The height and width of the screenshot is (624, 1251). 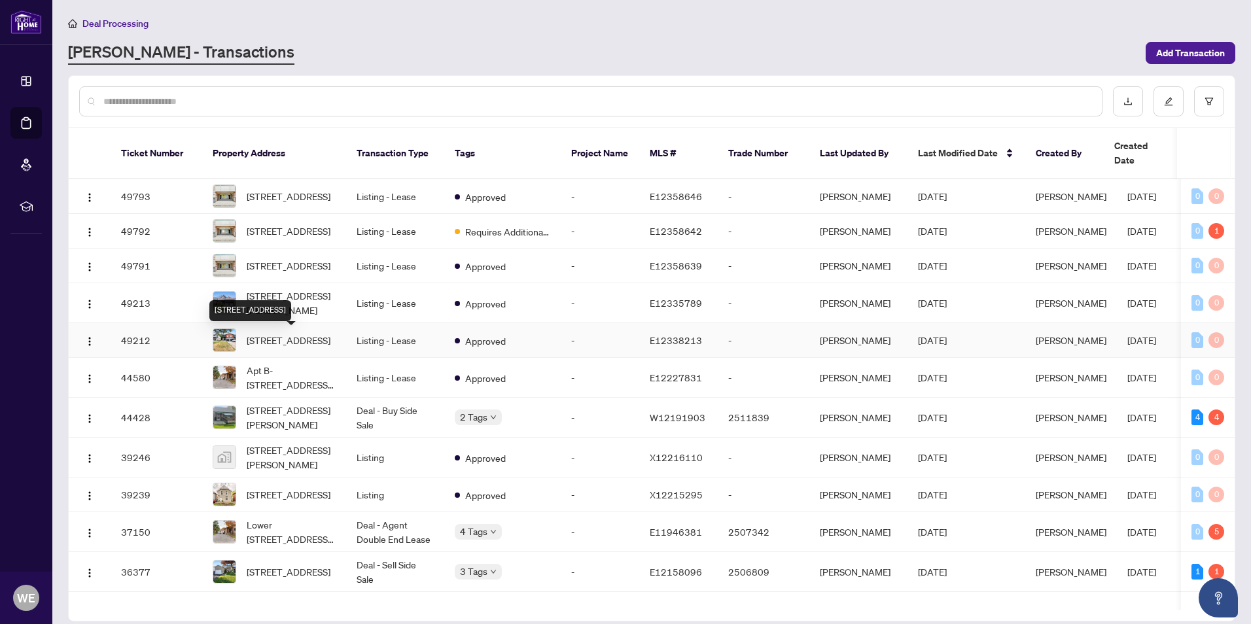 I want to click on span: E12335789, so click(x=676, y=303).